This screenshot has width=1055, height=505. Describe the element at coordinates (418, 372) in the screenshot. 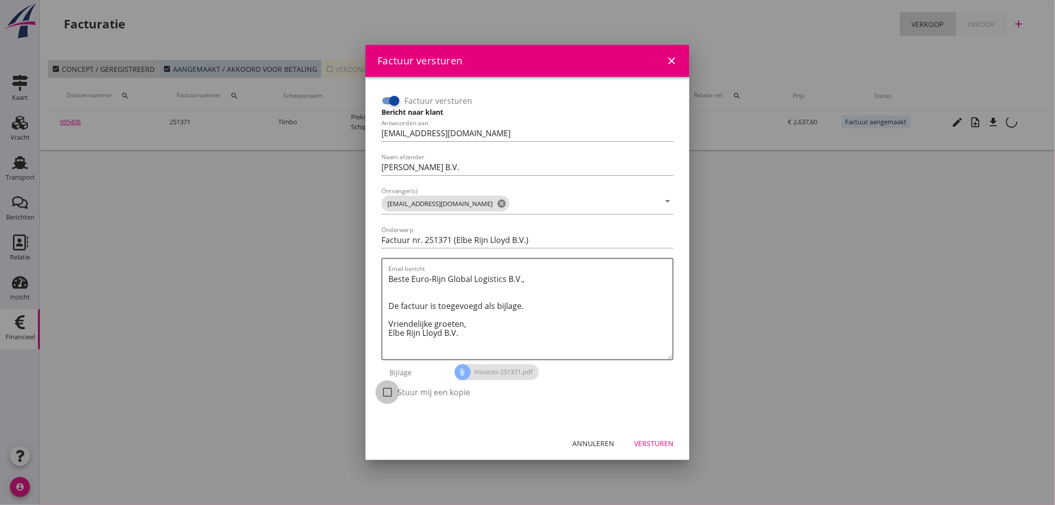

I see `div: Bijlage` at that location.